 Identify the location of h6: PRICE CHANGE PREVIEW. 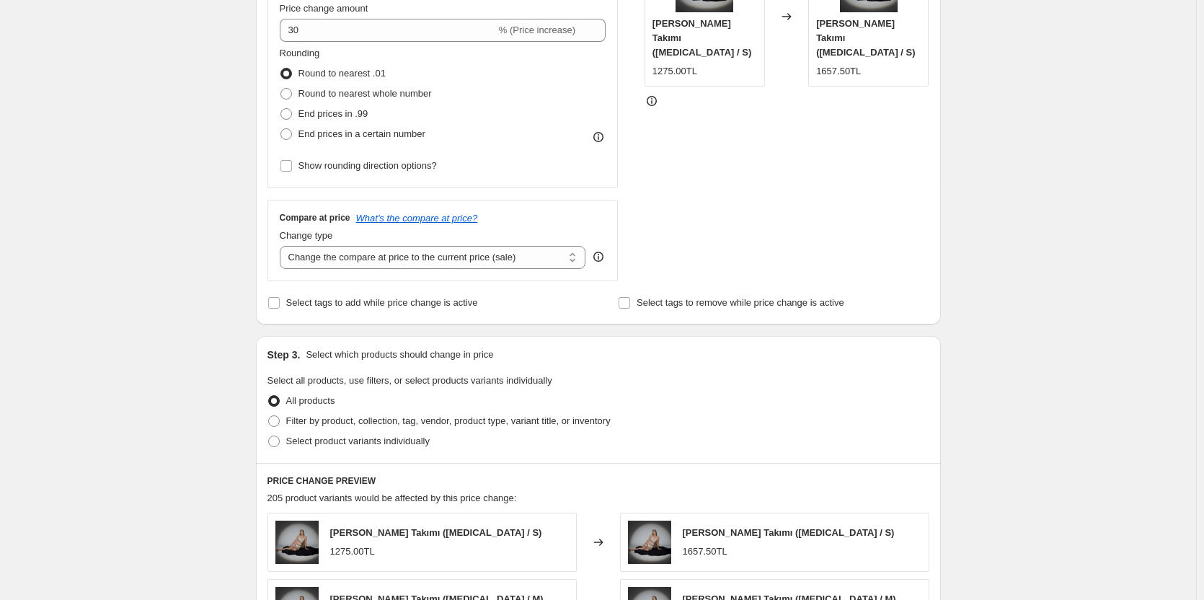
(599, 481).